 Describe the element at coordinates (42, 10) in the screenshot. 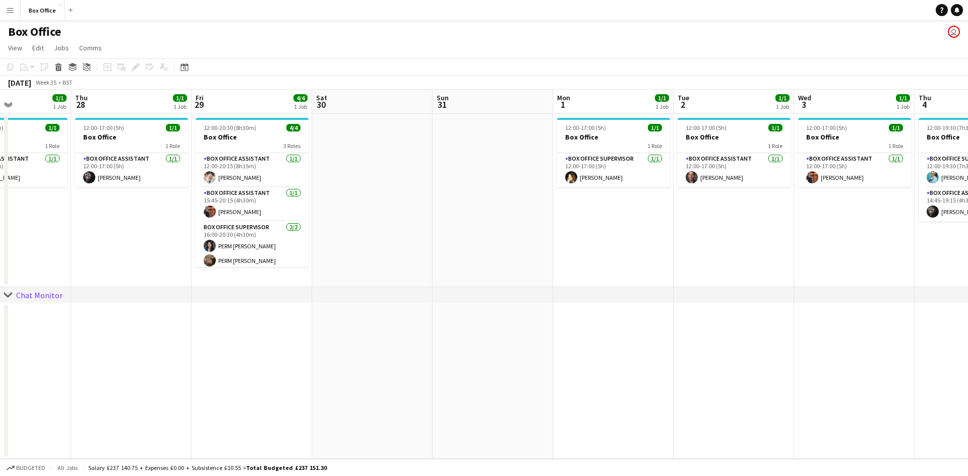

I see `button: Box Office` at that location.